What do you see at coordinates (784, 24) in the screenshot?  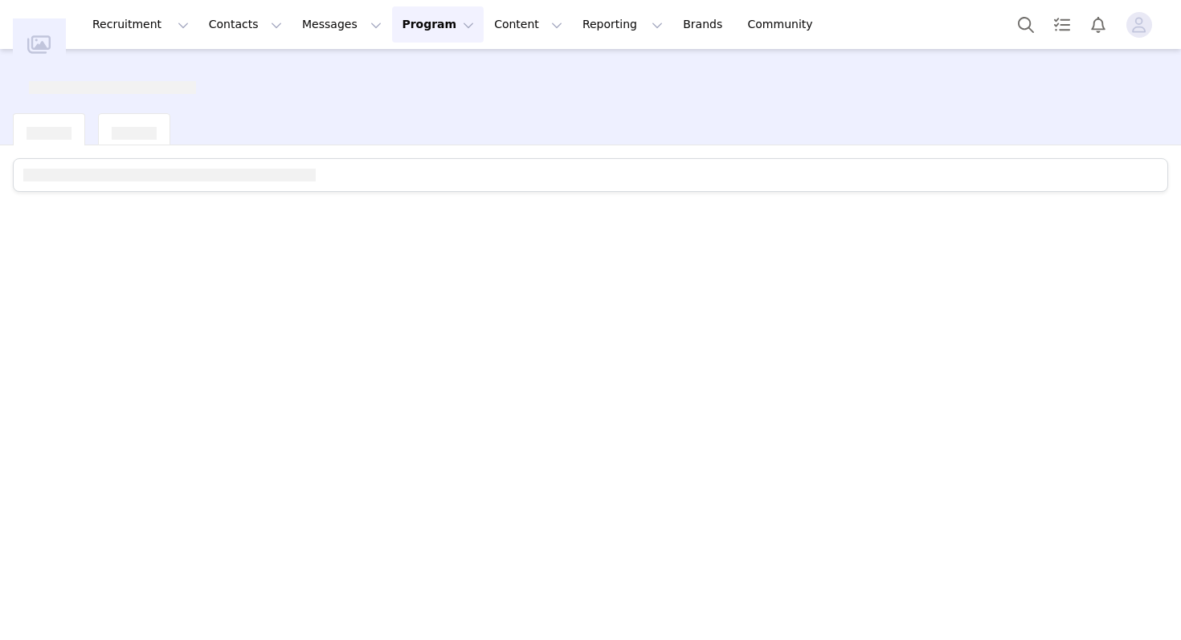 I see `a: Community` at bounding box center [784, 24].